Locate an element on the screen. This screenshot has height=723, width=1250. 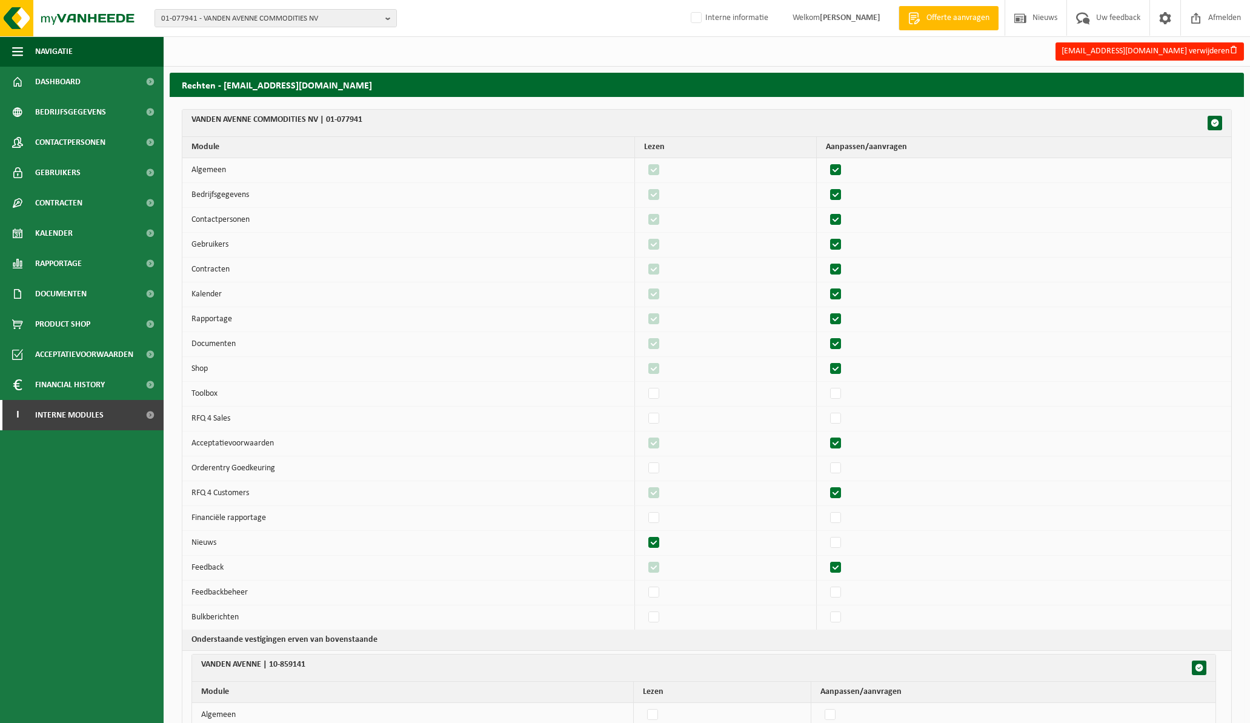
span: Contactpersonen is located at coordinates (70, 142).